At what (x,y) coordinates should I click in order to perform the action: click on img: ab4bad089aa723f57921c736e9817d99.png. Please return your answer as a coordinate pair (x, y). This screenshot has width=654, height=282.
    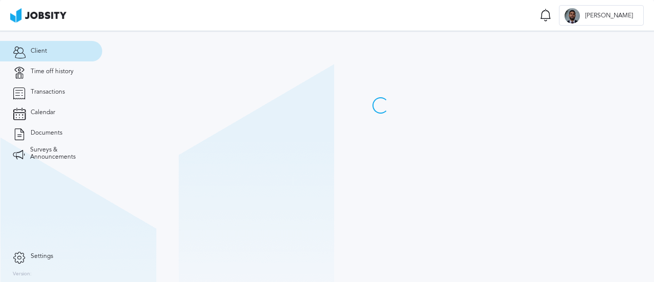
    Looking at the image, I should click on (38, 15).